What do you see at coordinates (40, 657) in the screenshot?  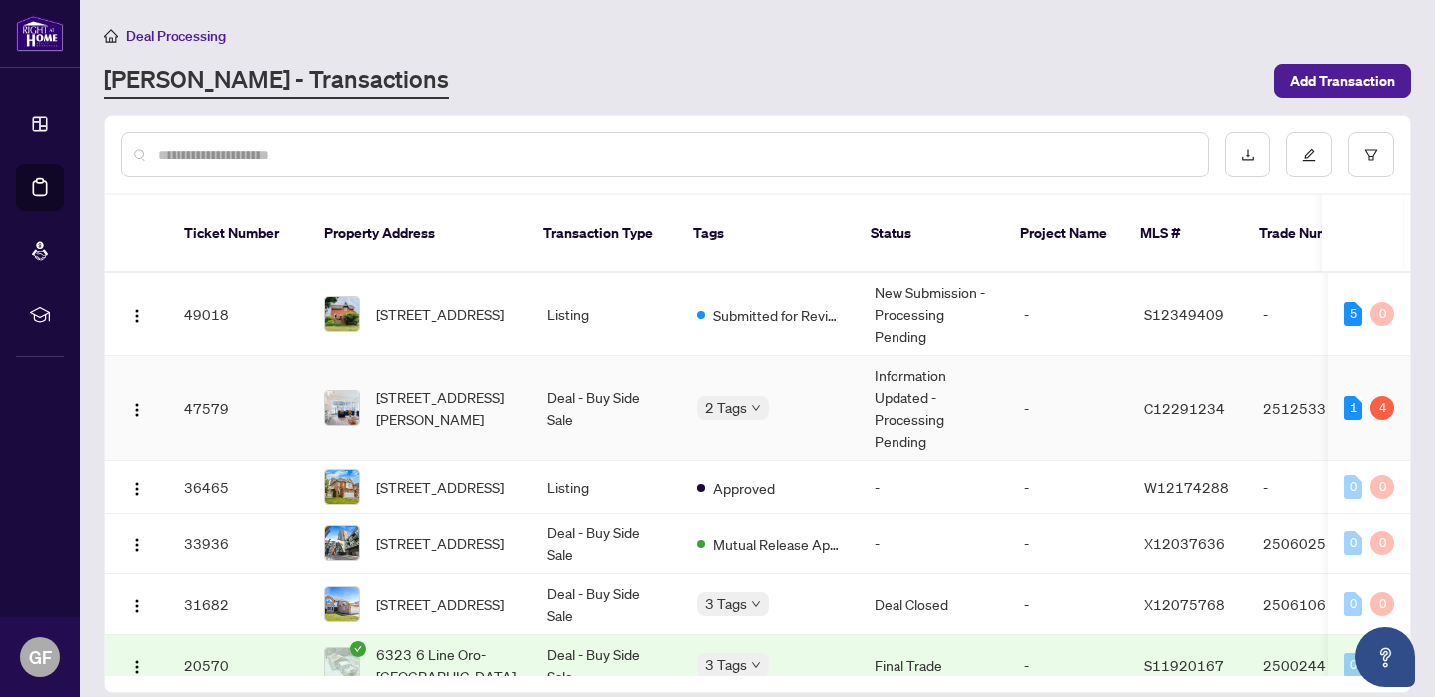 I see `span: GF` at bounding box center [40, 657].